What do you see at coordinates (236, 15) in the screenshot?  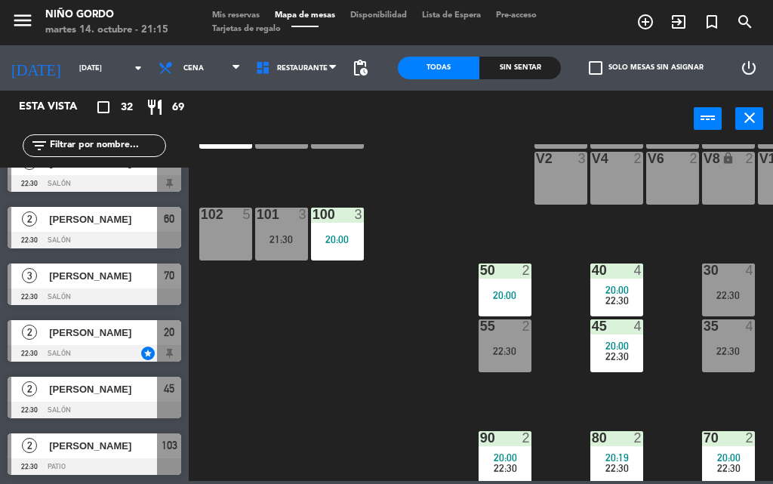 I see `span: Mis reservas` at bounding box center [236, 15].